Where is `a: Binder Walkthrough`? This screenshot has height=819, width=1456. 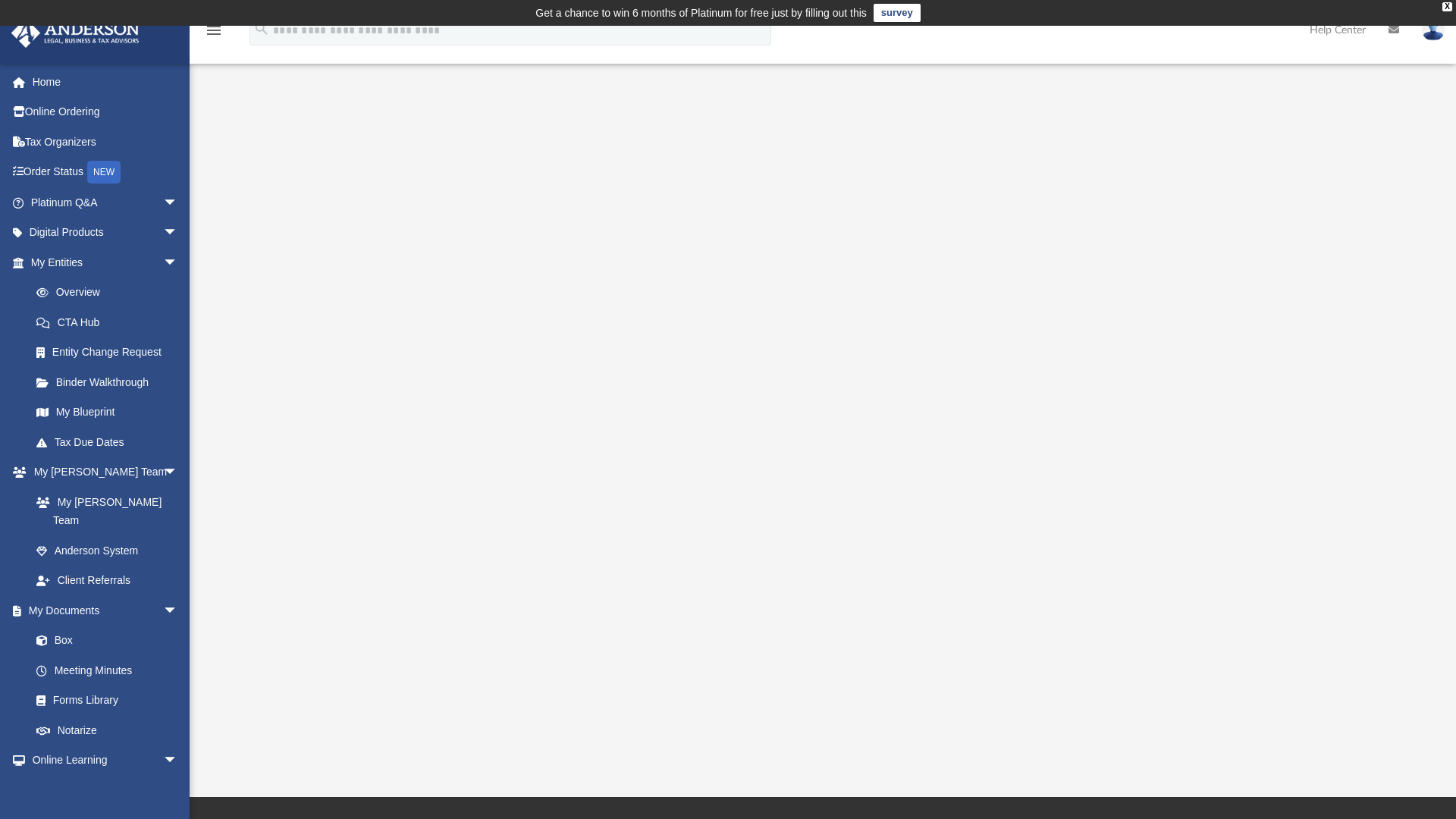
a: Binder Walkthrough is located at coordinates (111, 383).